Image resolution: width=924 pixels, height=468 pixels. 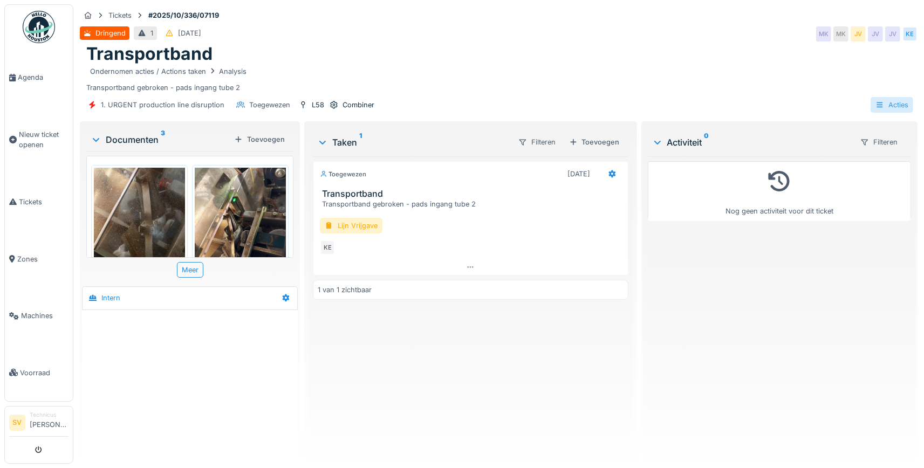 I want to click on div: Acties, so click(x=892, y=105).